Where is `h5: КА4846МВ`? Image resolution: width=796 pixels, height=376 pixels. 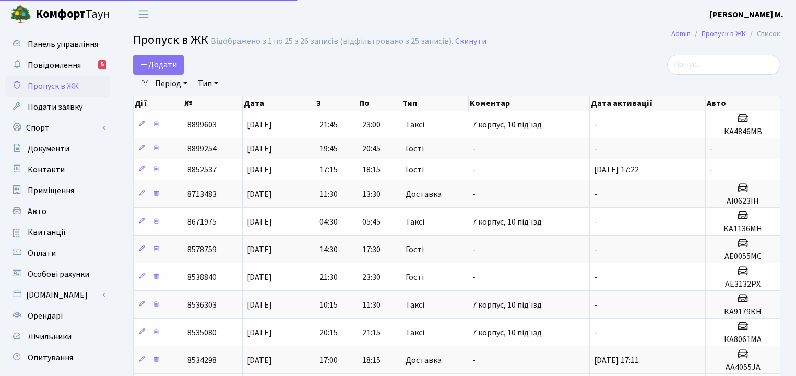
h5: КА4846МВ is located at coordinates (743, 132).